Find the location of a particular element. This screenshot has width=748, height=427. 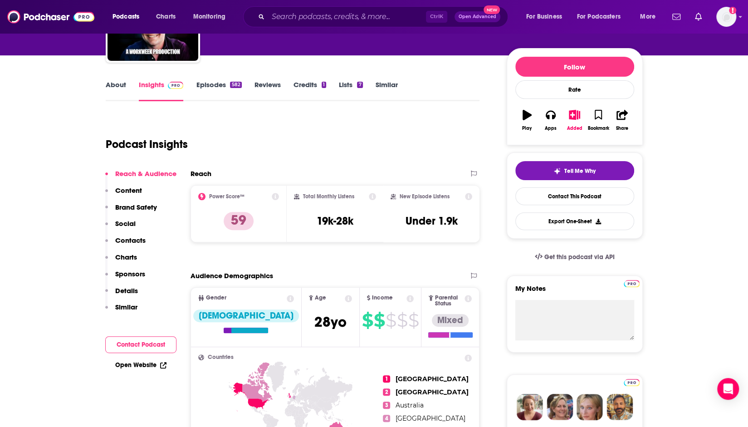

input: Search podcasts, credits, & more... is located at coordinates (347, 17).